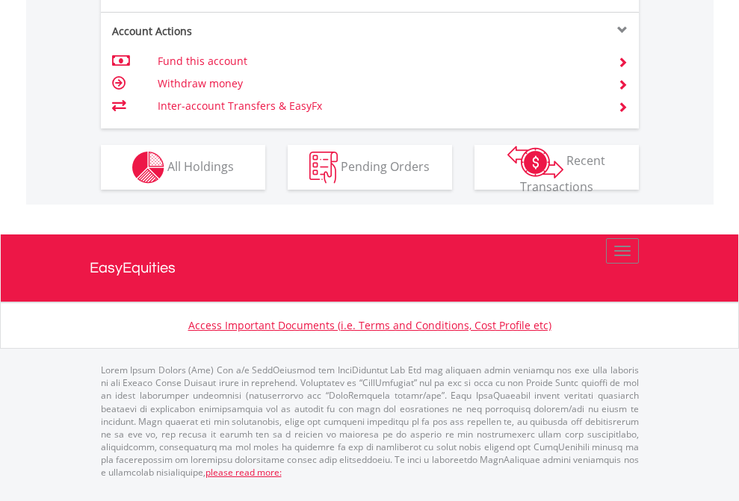 This screenshot has height=501, width=739. Describe the element at coordinates (243, 472) in the screenshot. I see `a: please read more:` at that location.